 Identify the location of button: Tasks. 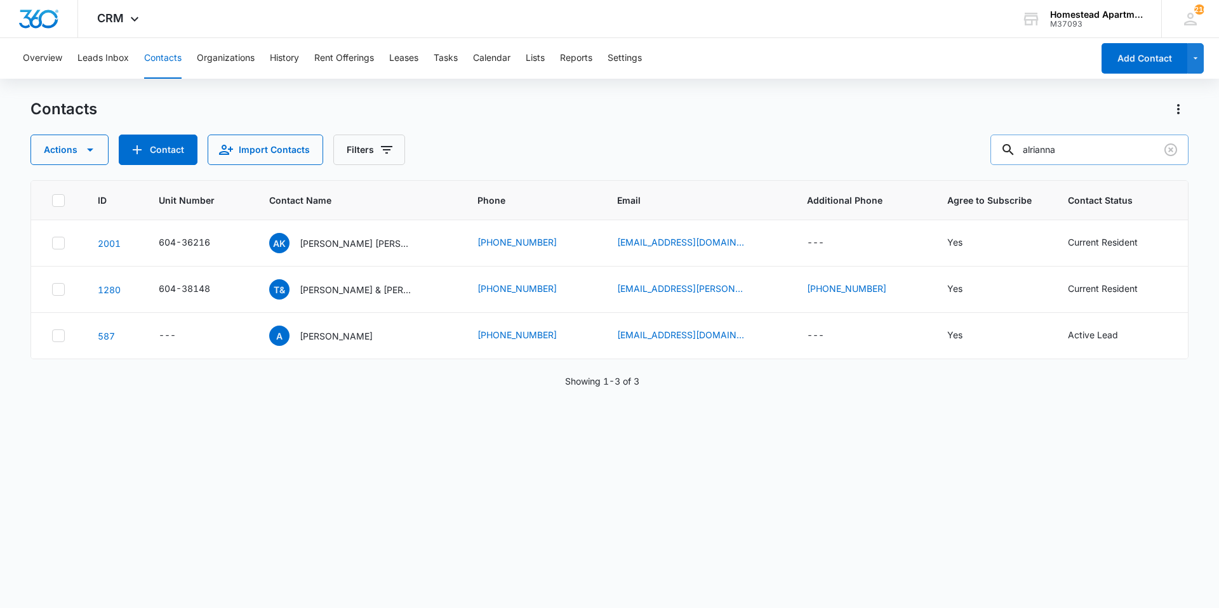
(446, 58).